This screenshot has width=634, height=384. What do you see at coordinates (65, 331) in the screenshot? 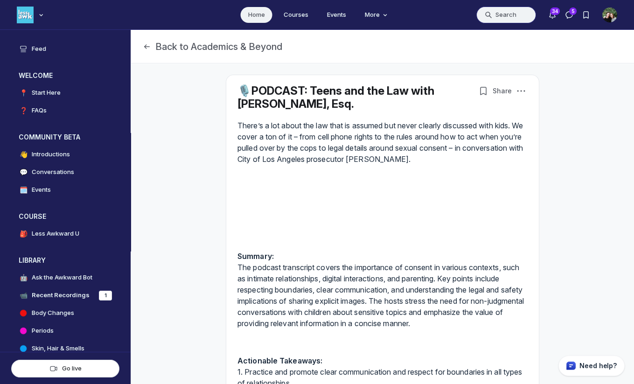
I see `a: Periods` at bounding box center [65, 331].